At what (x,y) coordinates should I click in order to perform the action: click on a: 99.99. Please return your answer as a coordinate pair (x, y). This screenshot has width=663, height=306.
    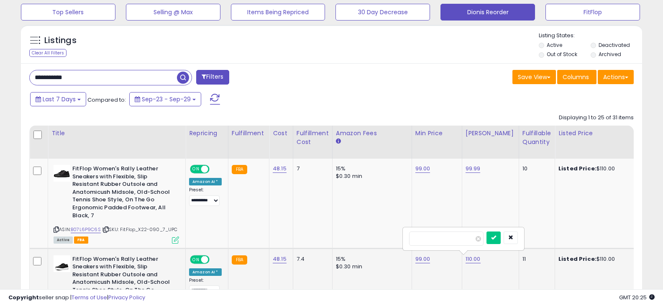
    Looking at the image, I should click on (473, 169).